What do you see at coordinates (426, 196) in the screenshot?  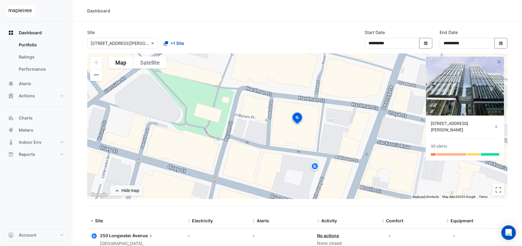 I see `button: Keyboard shortcuts` at bounding box center [426, 196].